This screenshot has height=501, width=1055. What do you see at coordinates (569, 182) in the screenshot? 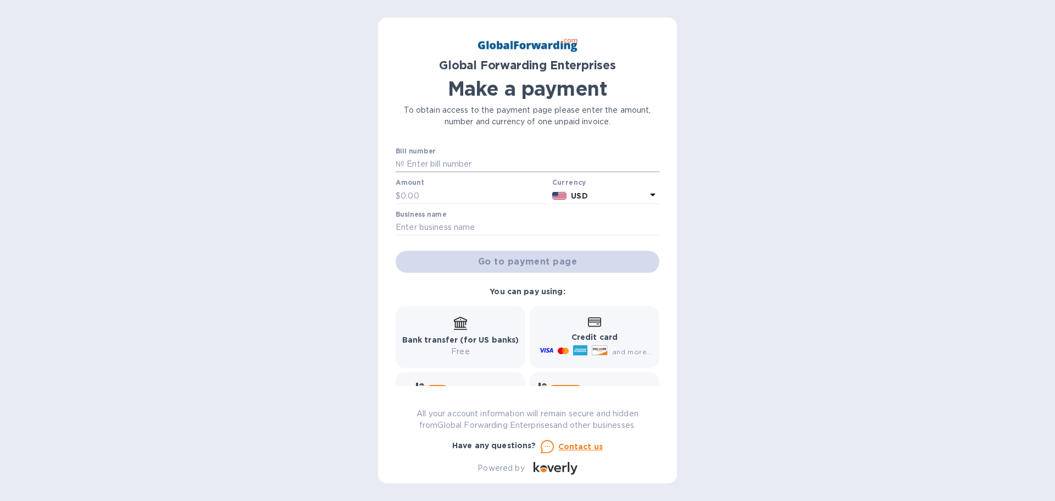
I see `b: Currency` at bounding box center [569, 182].